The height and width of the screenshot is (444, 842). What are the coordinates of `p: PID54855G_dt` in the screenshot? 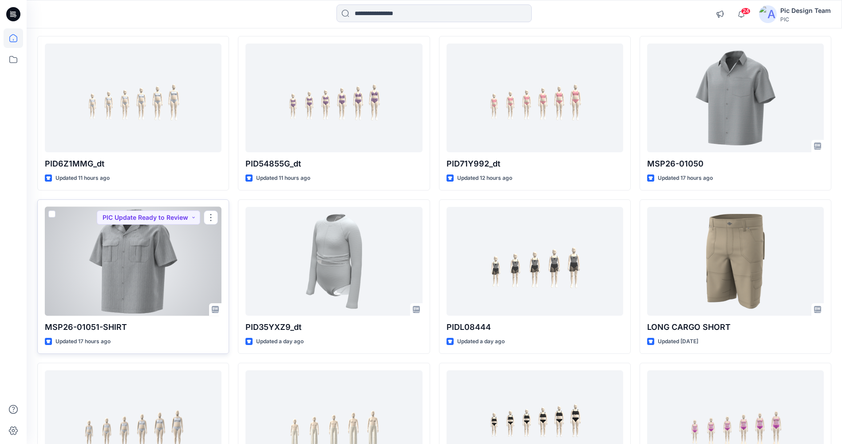 It's located at (334, 164).